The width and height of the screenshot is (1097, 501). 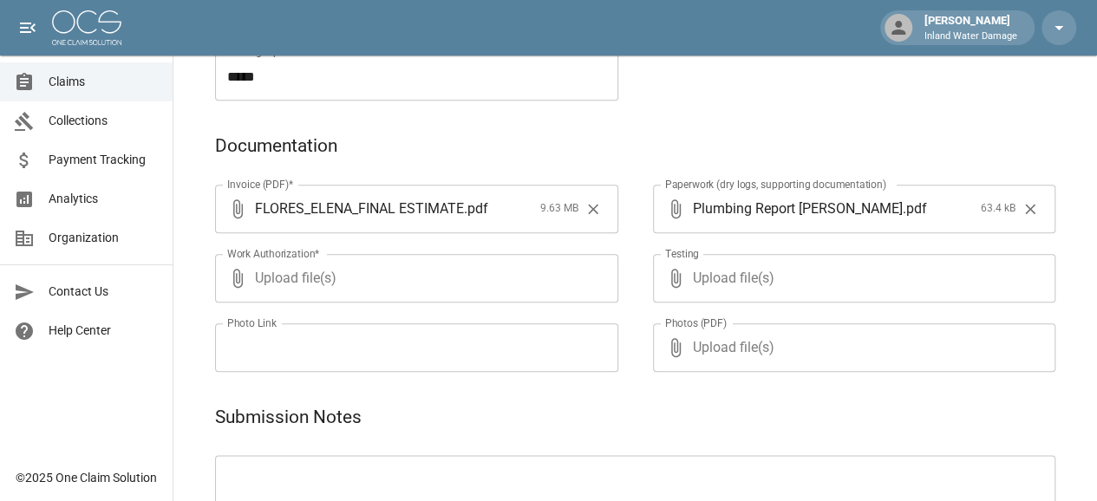 What do you see at coordinates (28, 28) in the screenshot?
I see `button: open drawer` at bounding box center [28, 28].